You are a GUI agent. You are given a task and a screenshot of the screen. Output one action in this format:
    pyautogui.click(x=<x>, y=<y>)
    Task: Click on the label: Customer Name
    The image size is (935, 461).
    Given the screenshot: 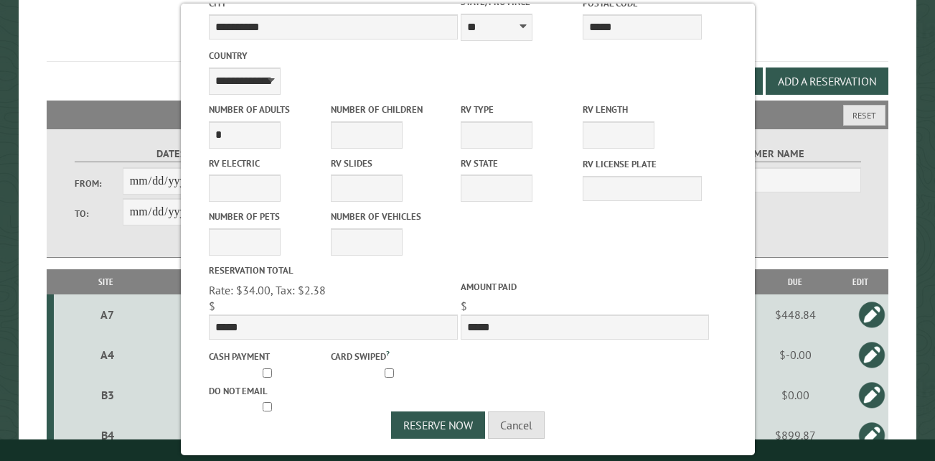 What is the action you would take?
    pyautogui.click(x=764, y=154)
    